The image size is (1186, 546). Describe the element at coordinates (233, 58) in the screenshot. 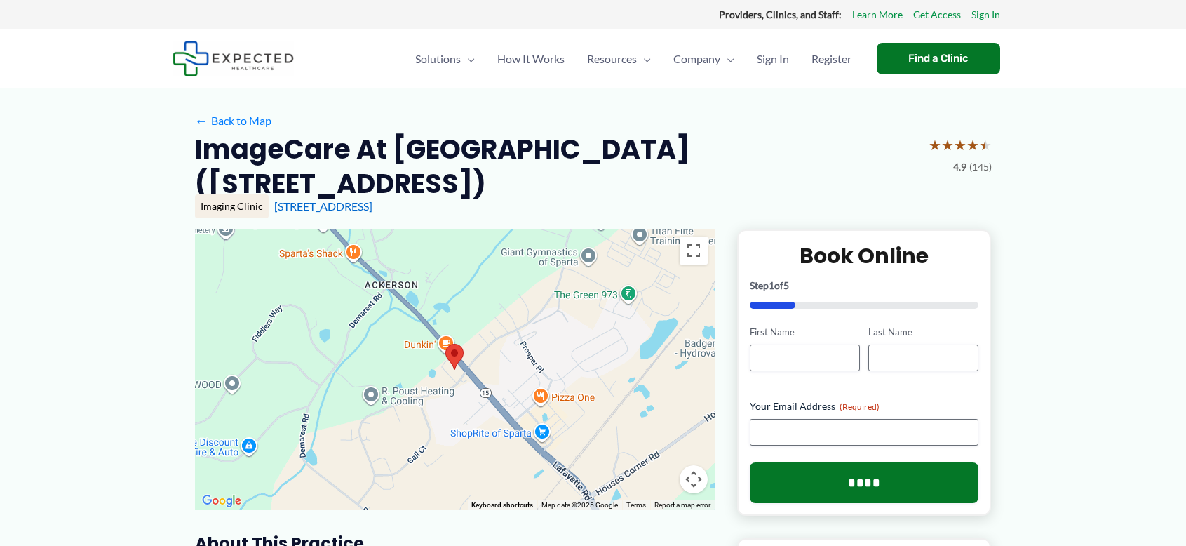

I see `img: Expected Healthcare Logo - side, dark font, small` at that location.